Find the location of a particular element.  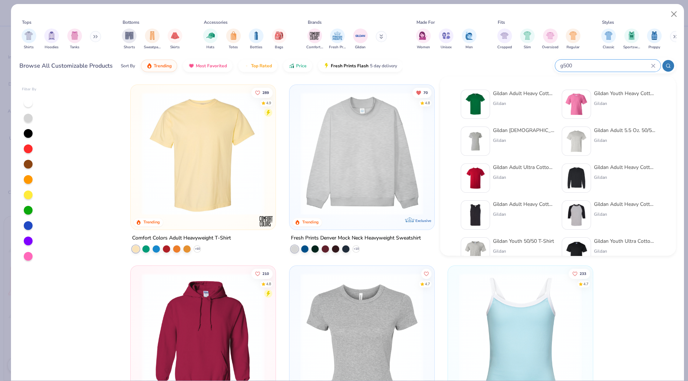

img: Men Image is located at coordinates (469, 35).